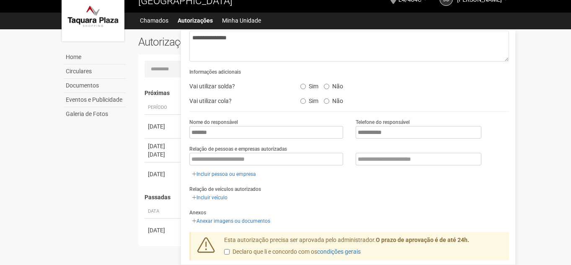 The height and width of the screenshot is (265, 571). I want to click on a: Chamados, so click(154, 21).